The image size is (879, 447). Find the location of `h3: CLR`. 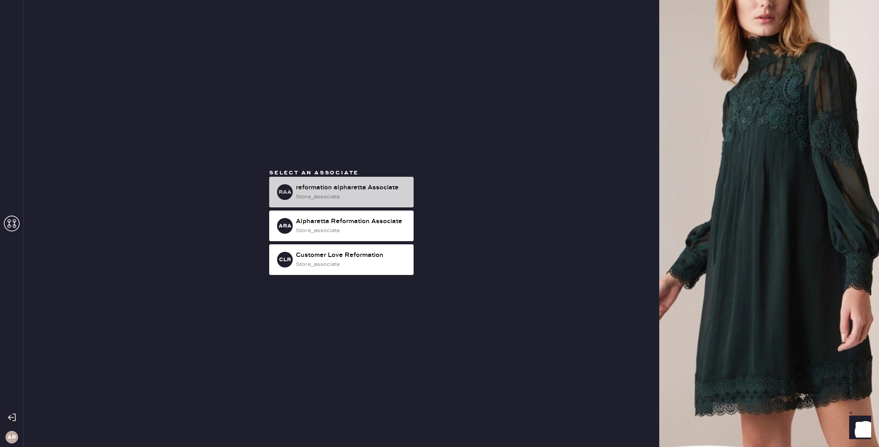

h3: CLR is located at coordinates (285, 260).